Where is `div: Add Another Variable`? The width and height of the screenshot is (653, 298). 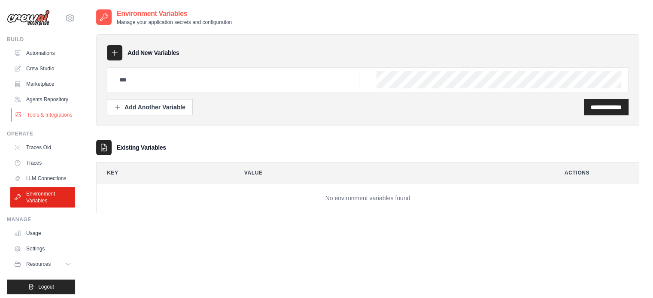
div: Add Another Variable is located at coordinates (150, 107).